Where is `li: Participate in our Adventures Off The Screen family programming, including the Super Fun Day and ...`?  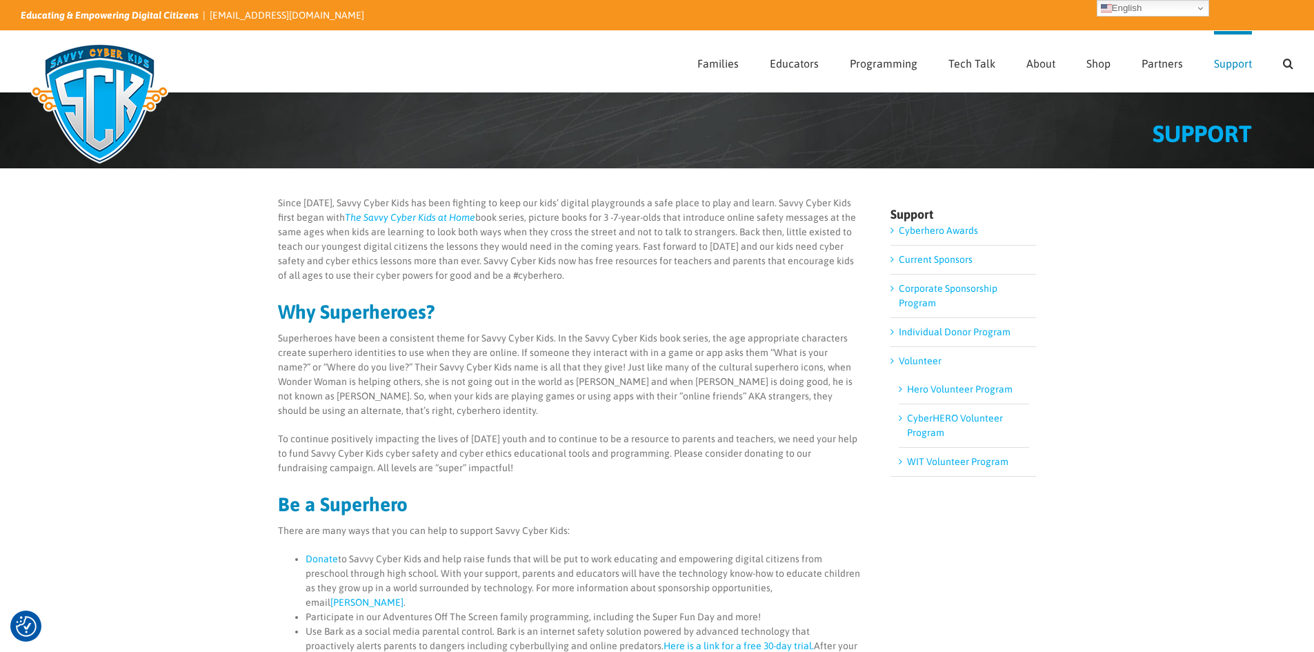
li: Participate in our Adventures Off The Screen family programming, including the Super Fun Day and ... is located at coordinates (583, 617).